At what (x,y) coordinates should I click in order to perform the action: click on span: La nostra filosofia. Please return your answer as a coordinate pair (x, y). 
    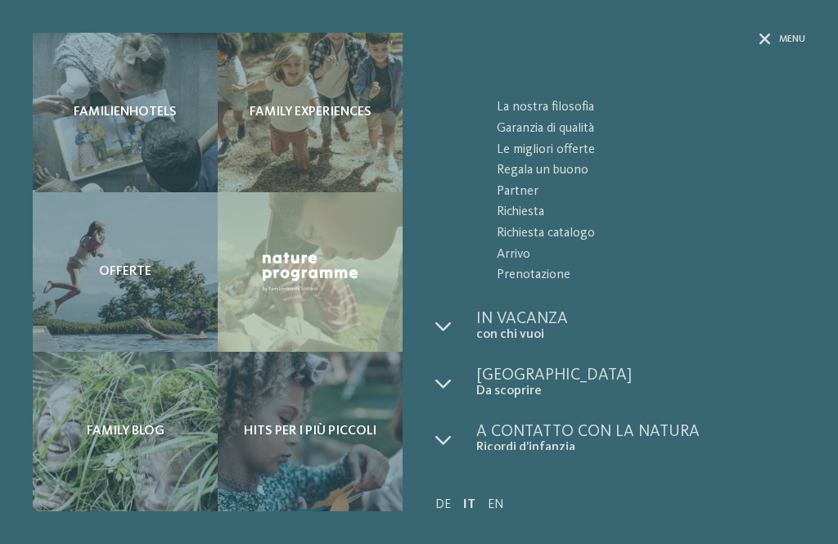
    Looking at the image, I should click on (651, 108).